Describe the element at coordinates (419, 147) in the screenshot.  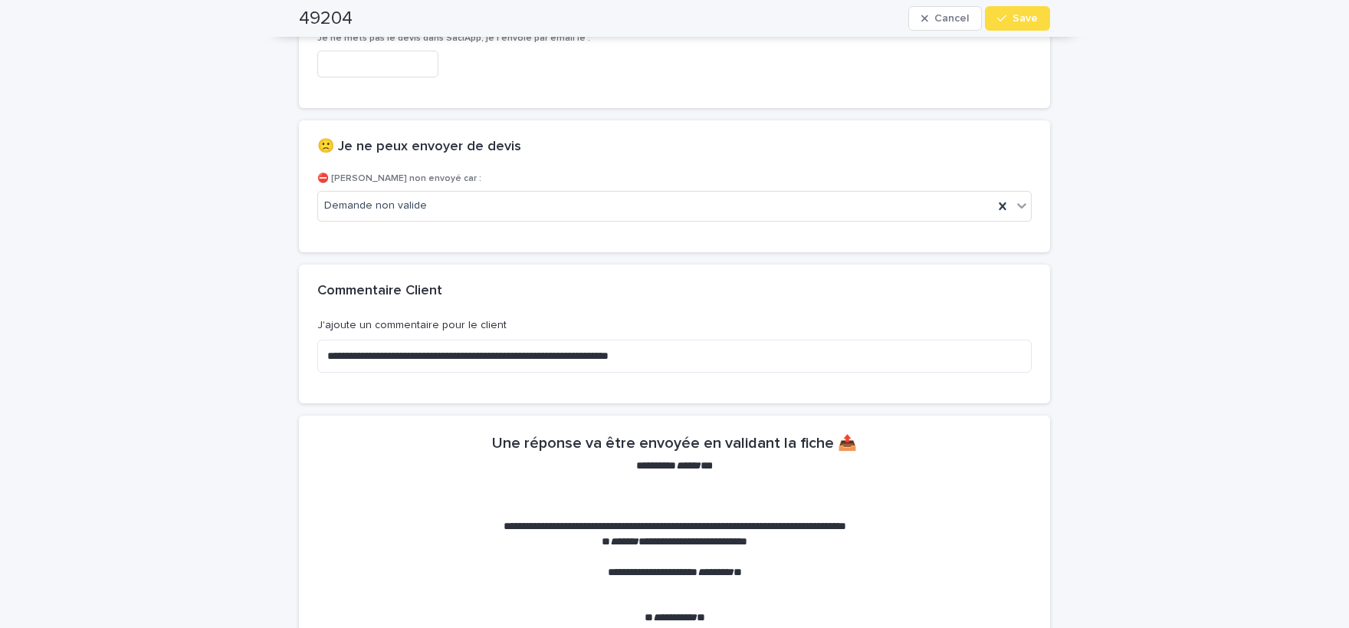
I see `h2: 🙁 Je ne peux envoyer de devis` at that location.